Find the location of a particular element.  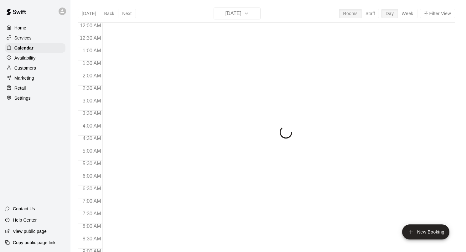

div: Customers is located at coordinates (35, 68).